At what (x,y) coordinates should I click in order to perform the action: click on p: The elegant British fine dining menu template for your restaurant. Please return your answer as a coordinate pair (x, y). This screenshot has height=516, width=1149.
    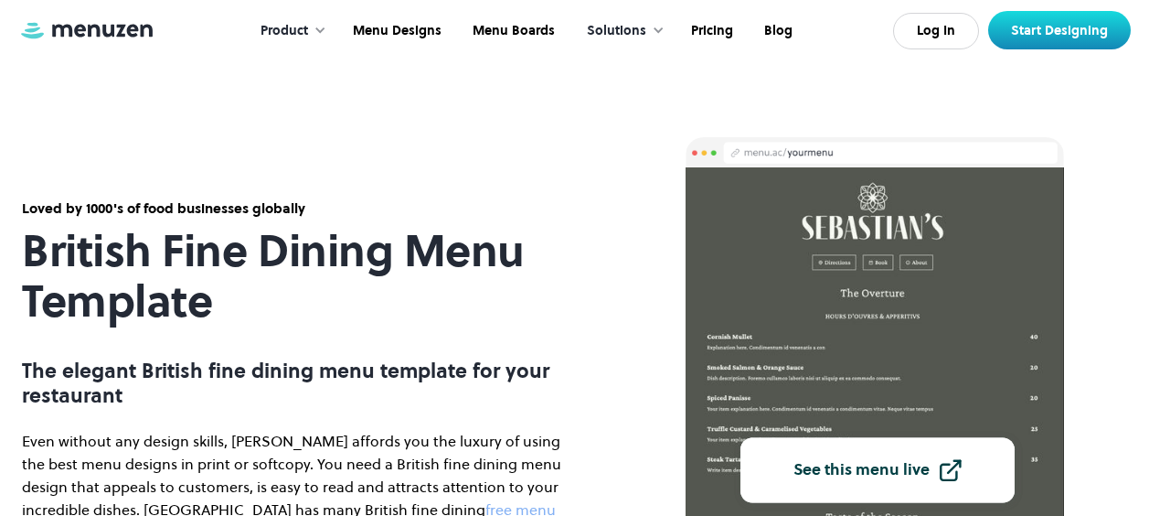
    Looking at the image, I should click on (296, 382).